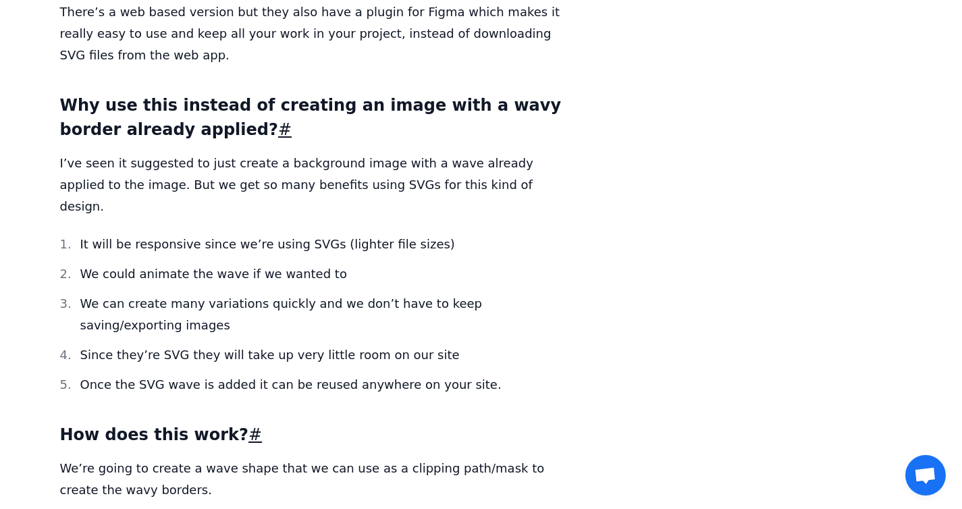  Describe the element at coordinates (311, 479) in the screenshot. I see `p: We’re going to create a wave shape that we can use as a clipping path/mask to create the wavy bor...` at that location.